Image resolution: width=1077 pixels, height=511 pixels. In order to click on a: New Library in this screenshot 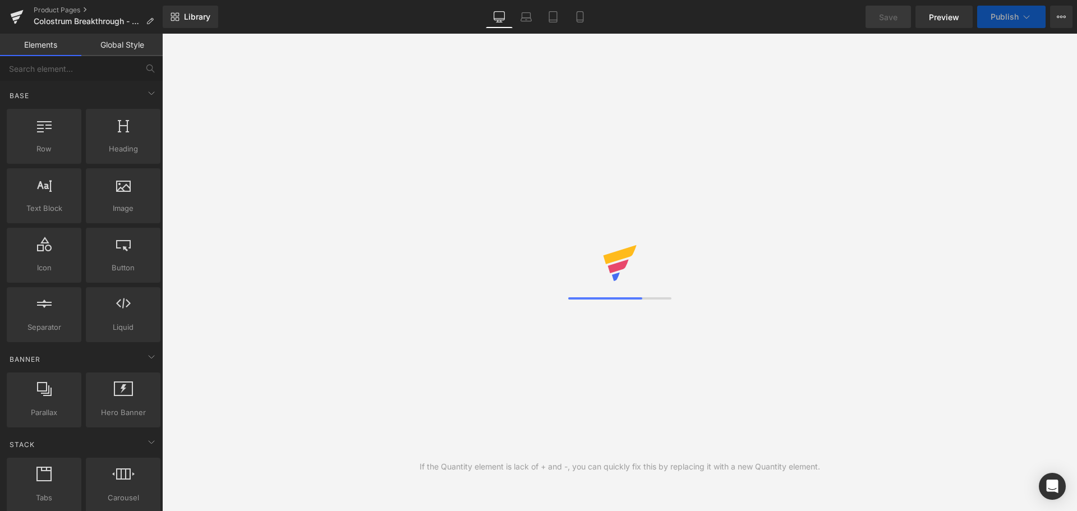, I will do `click(190, 17)`.